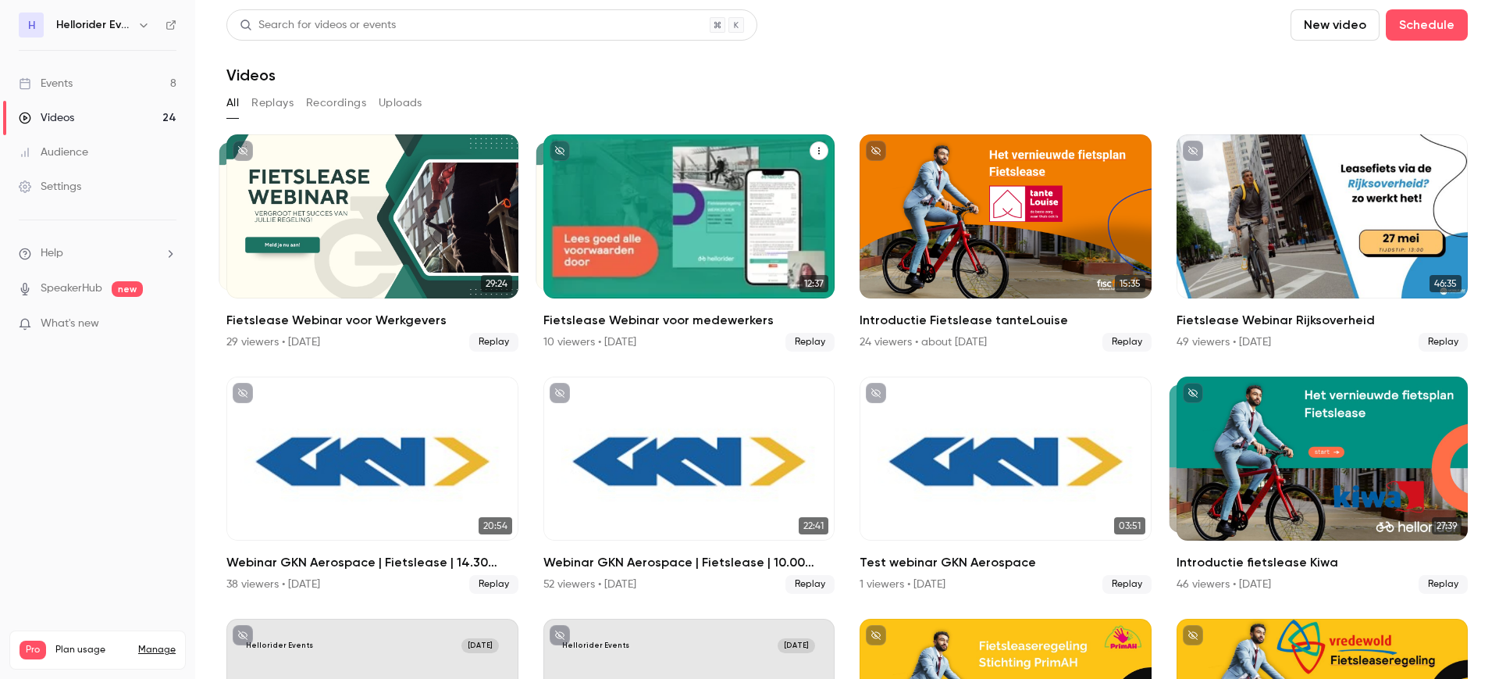 Image resolution: width=1499 pixels, height=679 pixels. I want to click on div: Search for videos or events, so click(318, 25).